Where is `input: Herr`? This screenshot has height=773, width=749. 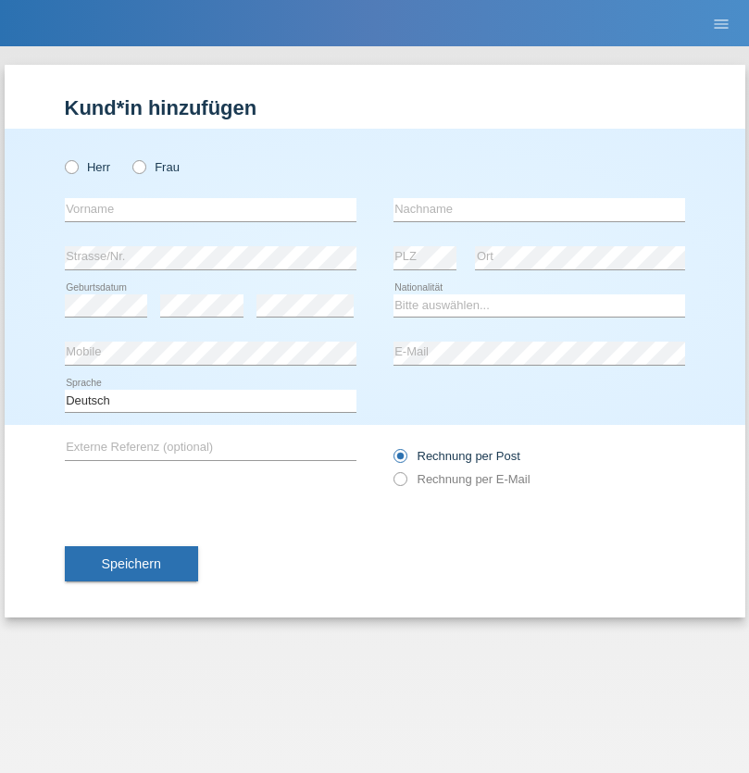 input: Herr is located at coordinates (70, 166).